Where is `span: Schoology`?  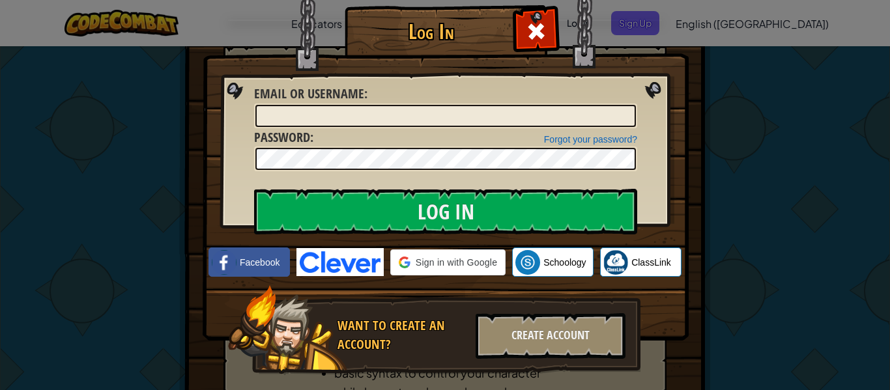
span: Schoology is located at coordinates (564, 262).